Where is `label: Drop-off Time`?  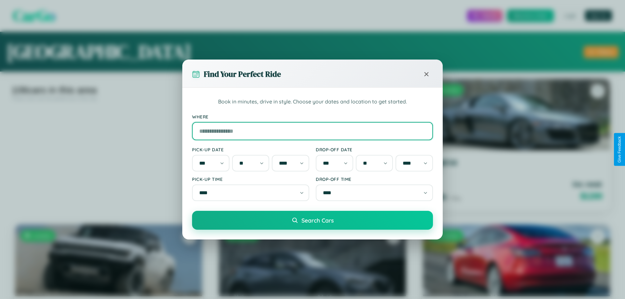 label: Drop-off Time is located at coordinates (374, 179).